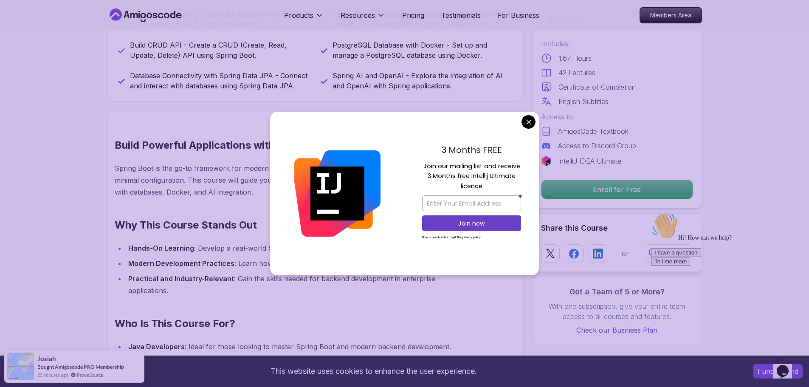 Image resolution: width=809 pixels, height=387 pixels. I want to click on p: Spring AI and OpenAI - Explore the integration of AI and OpenAI with Spring applications., so click(422, 81).